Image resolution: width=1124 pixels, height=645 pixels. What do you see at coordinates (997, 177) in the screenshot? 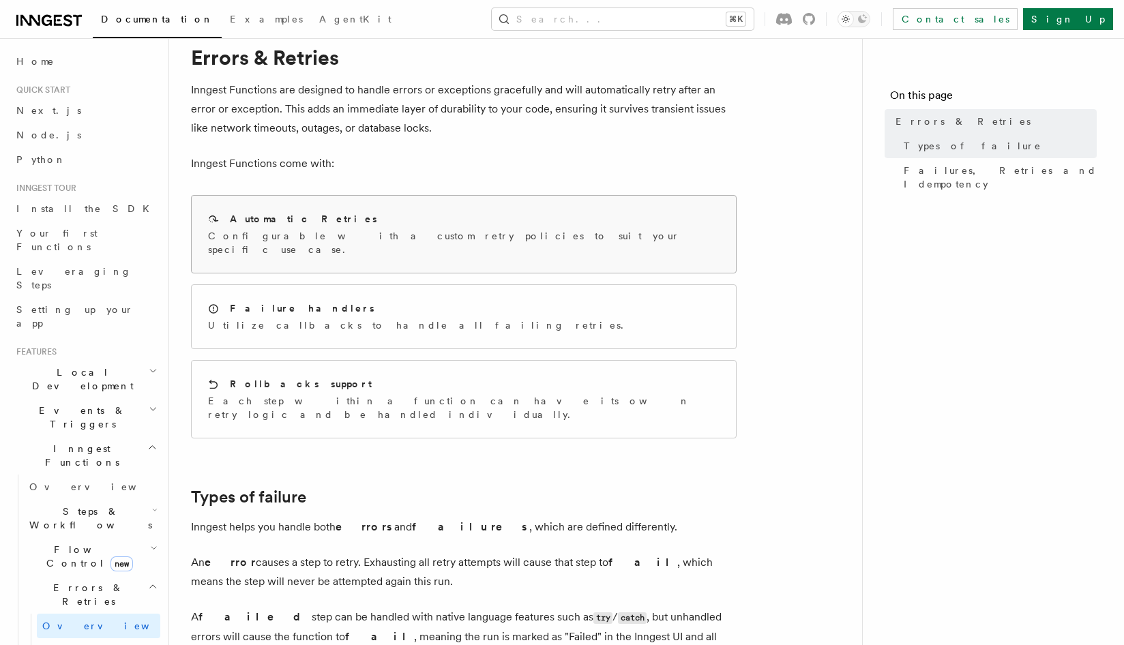
I see `a: Failures, Retries and Idempotency` at bounding box center [997, 177].